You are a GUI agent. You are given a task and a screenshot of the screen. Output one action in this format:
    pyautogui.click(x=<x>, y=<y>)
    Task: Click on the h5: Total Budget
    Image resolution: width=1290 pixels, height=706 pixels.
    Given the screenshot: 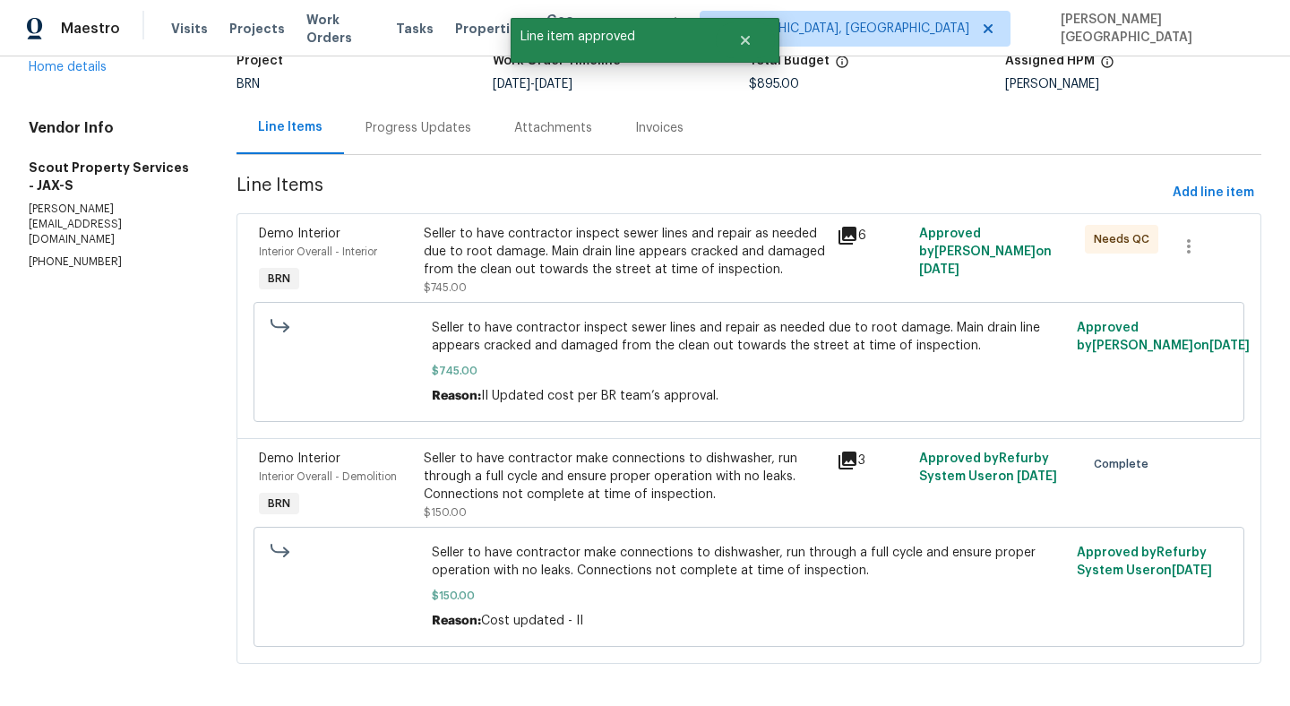 What is the action you would take?
    pyautogui.click(x=789, y=61)
    